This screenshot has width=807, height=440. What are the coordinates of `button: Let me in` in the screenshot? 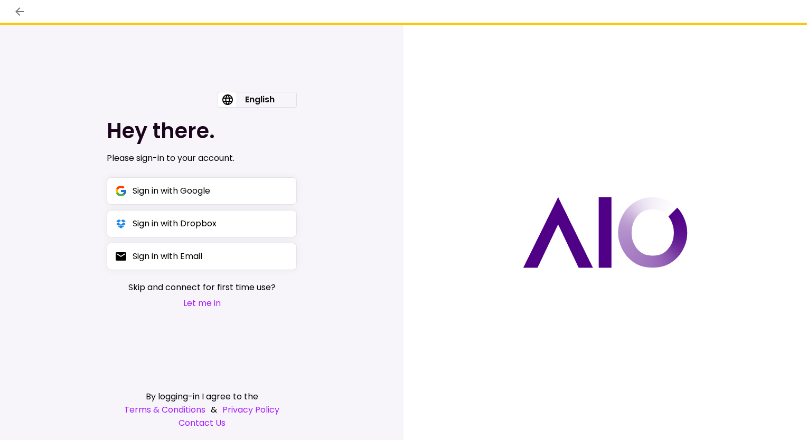 It's located at (202, 303).